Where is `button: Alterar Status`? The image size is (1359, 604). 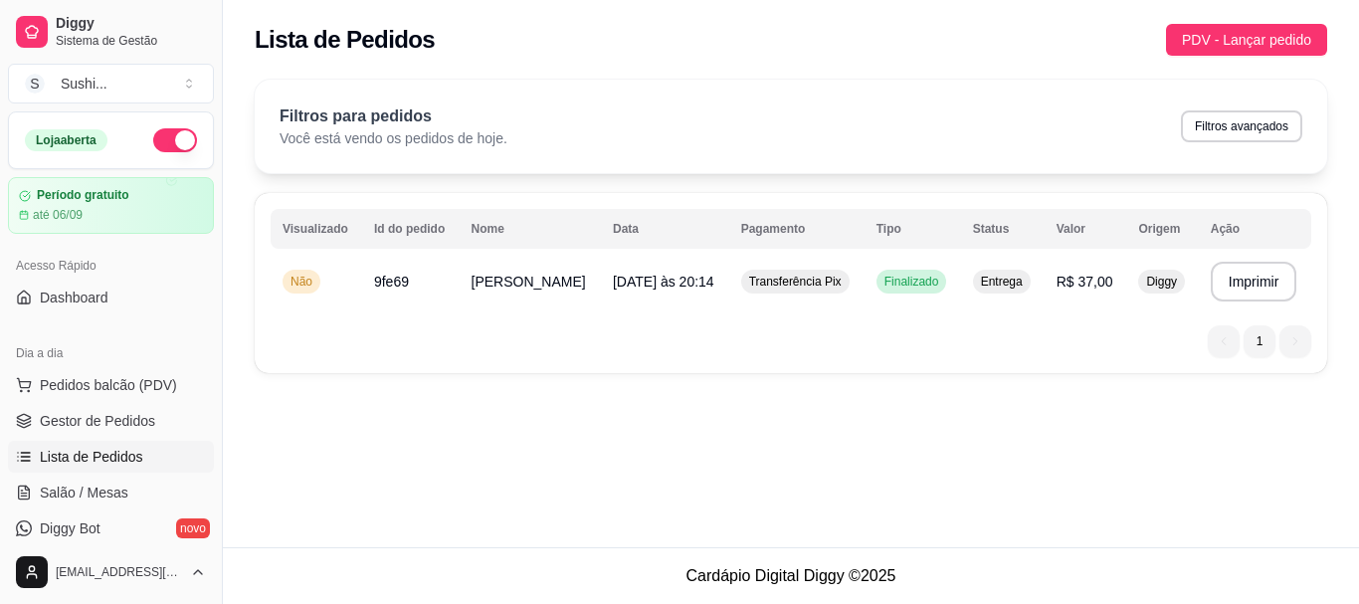 button: Alterar Status is located at coordinates (175, 140).